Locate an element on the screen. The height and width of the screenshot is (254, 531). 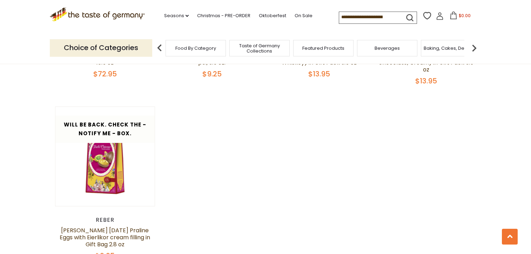
p: Choice of Categories is located at coordinates (101, 48).